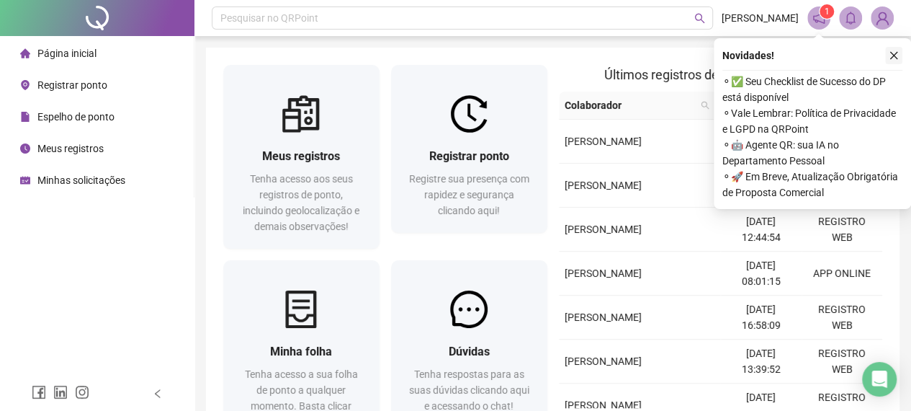  Describe the element at coordinates (469, 351) in the screenshot. I see `span: Dúvidas` at that location.